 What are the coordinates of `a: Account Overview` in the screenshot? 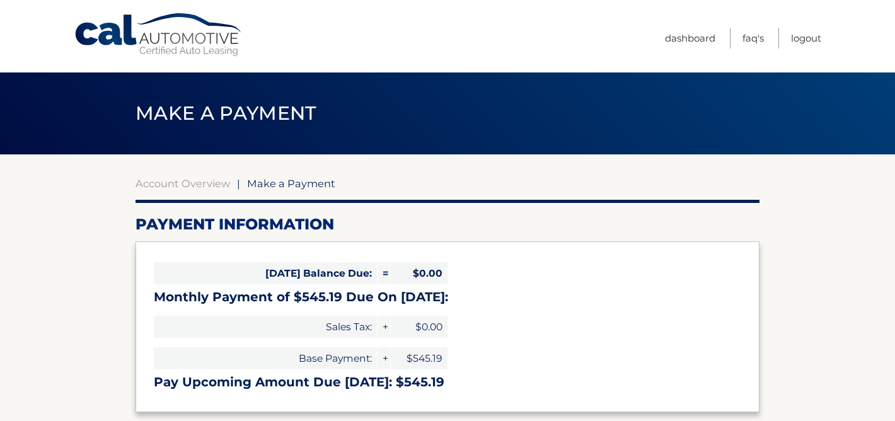 It's located at (183, 183).